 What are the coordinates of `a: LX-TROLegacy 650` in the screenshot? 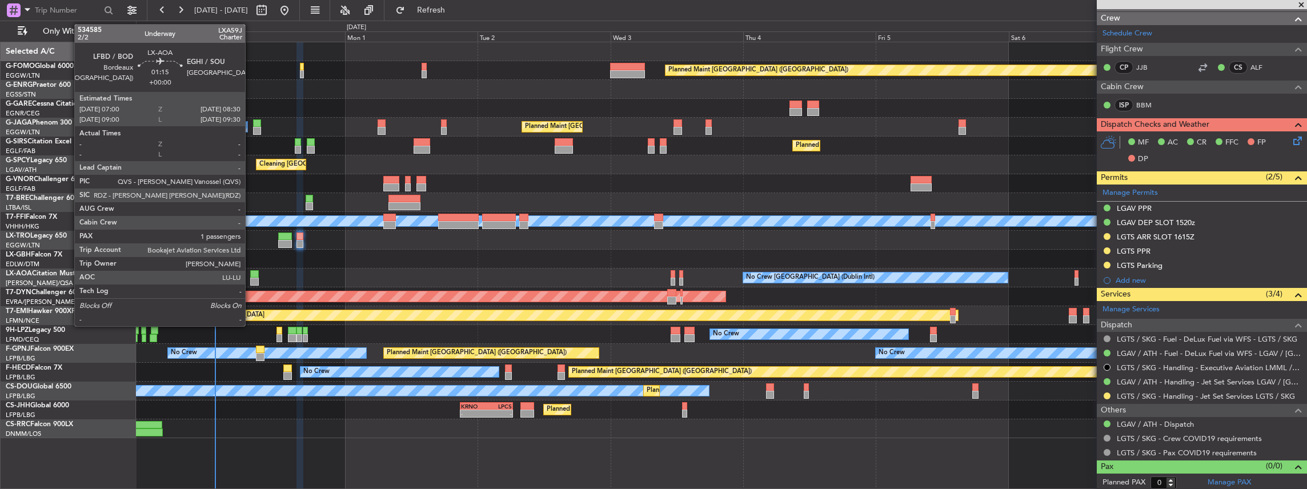 It's located at (36, 236).